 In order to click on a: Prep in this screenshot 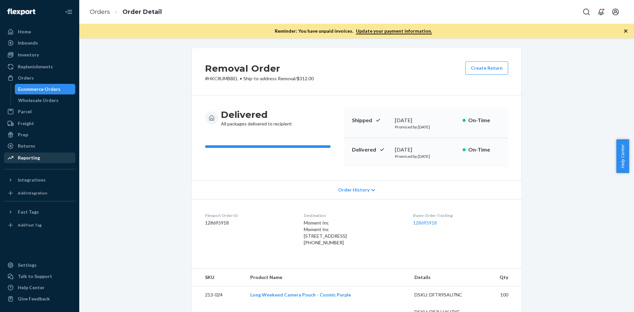, I will do `click(40, 135)`.